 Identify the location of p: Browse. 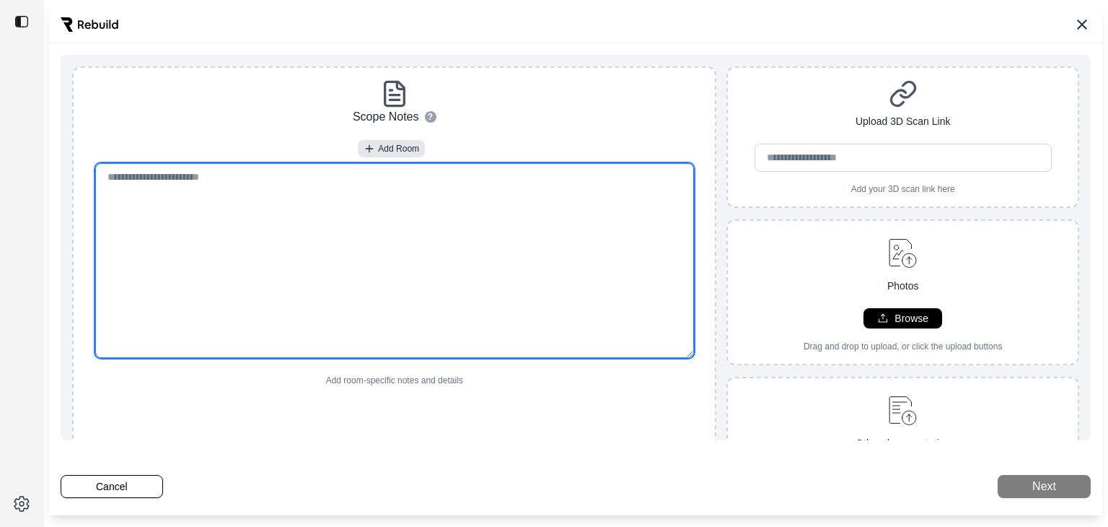
(911, 318).